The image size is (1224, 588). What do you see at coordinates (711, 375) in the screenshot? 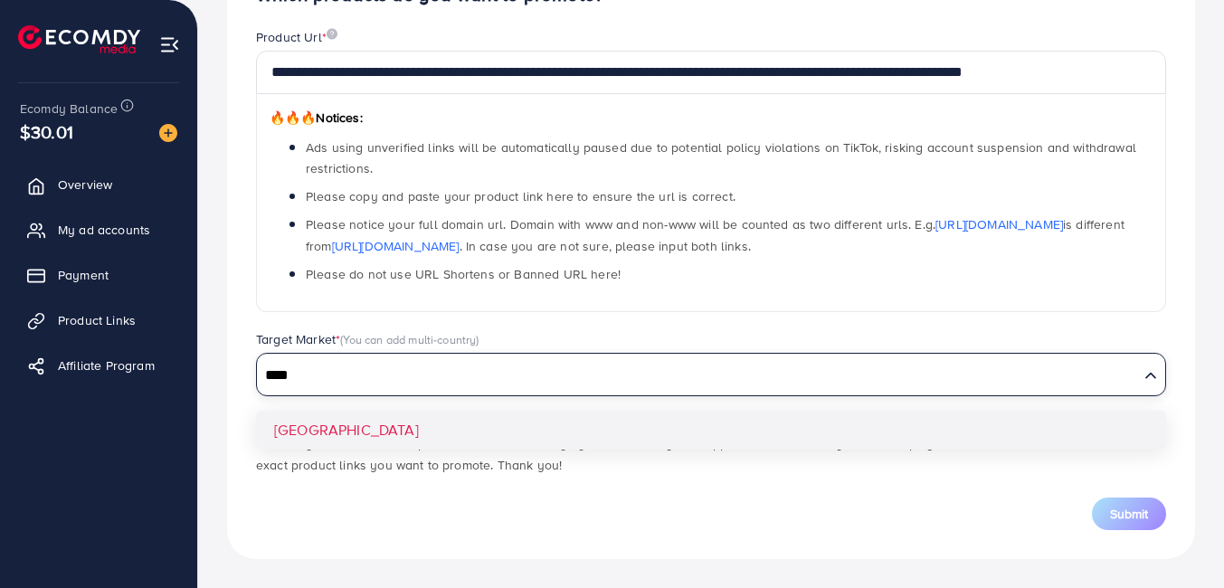
I see `div: Search for option` at bounding box center [711, 375].